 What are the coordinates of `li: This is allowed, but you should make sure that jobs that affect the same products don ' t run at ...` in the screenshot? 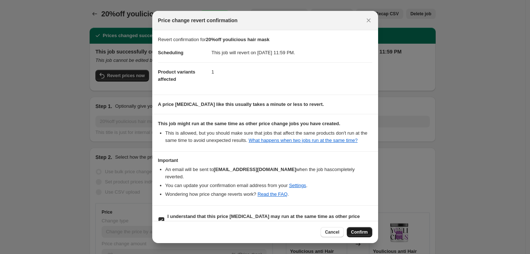 It's located at (269, 137).